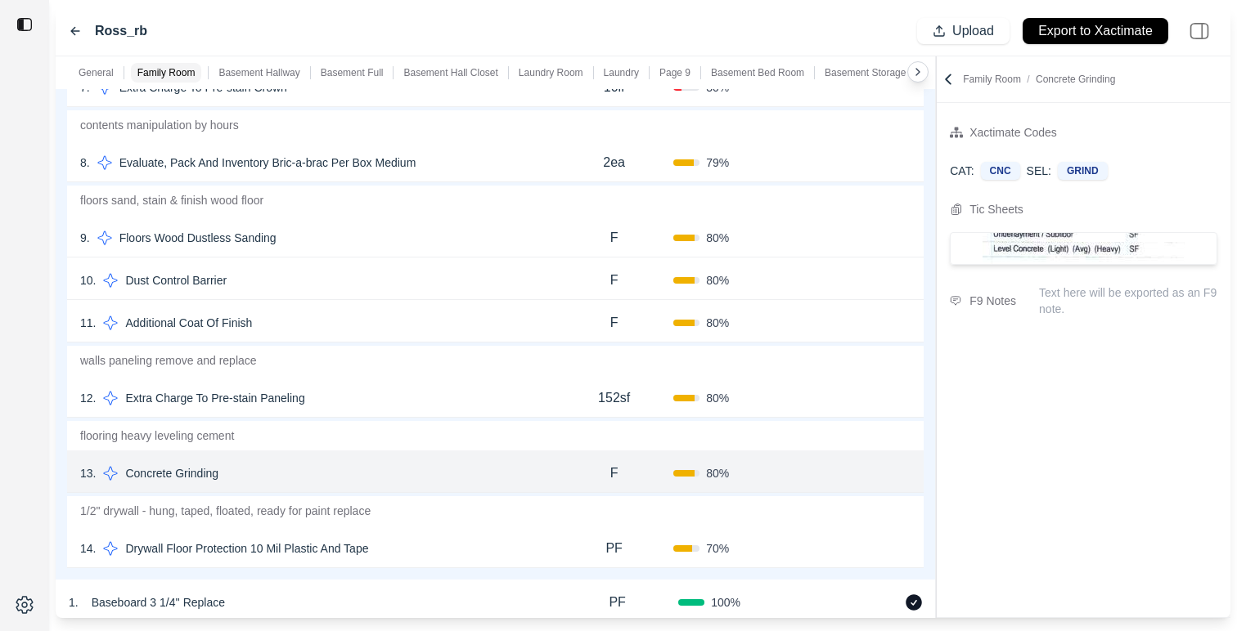 This screenshot has width=1237, height=631. Describe the element at coordinates (621, 73) in the screenshot. I see `p: Laundry` at that location.